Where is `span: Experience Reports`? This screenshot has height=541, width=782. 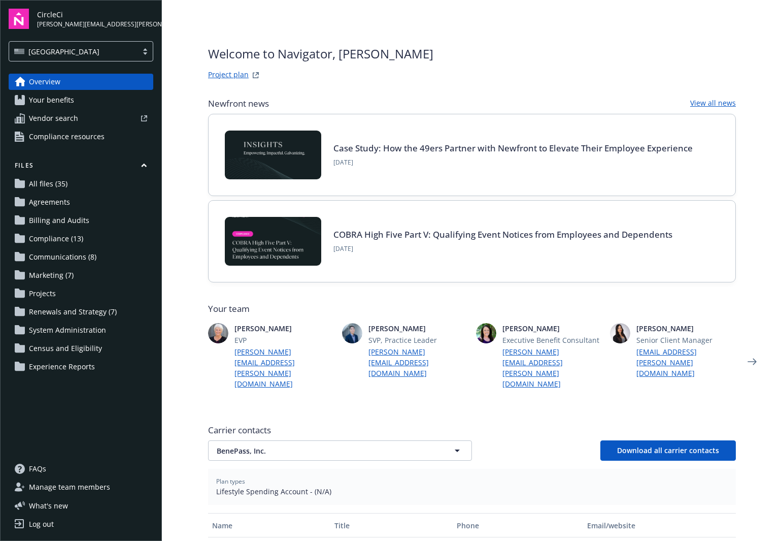
span: Experience Reports is located at coordinates (62, 367).